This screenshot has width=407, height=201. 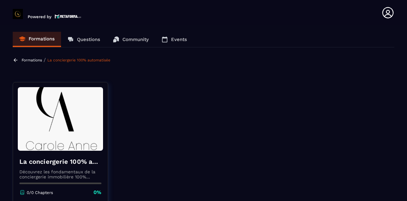 I want to click on p: Powered by, so click(x=39, y=17).